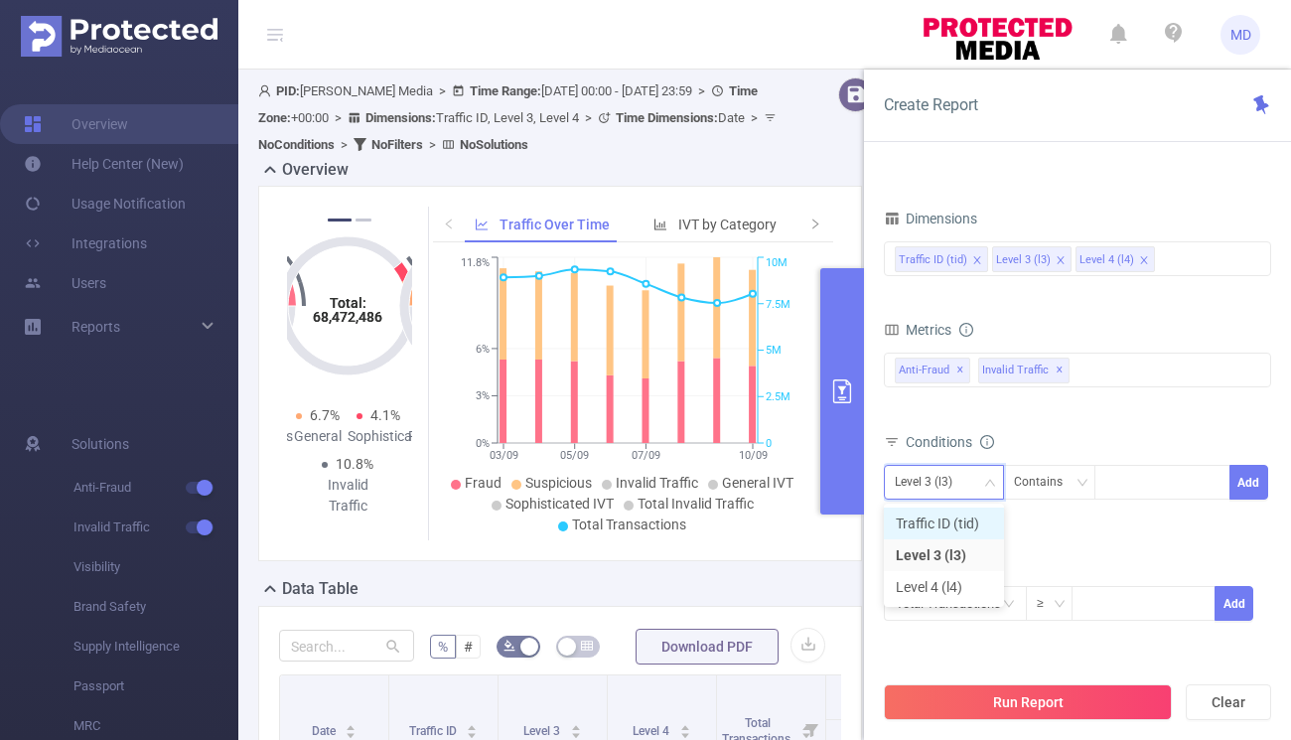  Describe the element at coordinates (494, 144) in the screenshot. I see `b: No Solutions` at that location.